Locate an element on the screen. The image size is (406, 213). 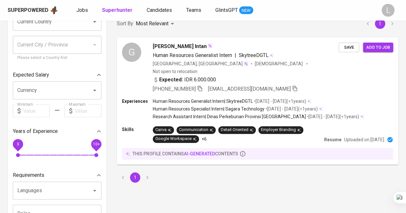
b: Superhunter is located at coordinates (117, 10).